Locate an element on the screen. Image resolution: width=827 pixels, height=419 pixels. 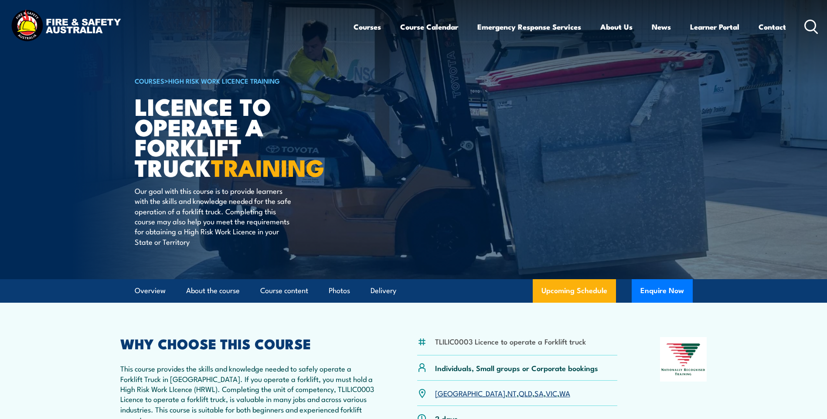
img: Nationally Recognised Training logo. is located at coordinates (684, 360).